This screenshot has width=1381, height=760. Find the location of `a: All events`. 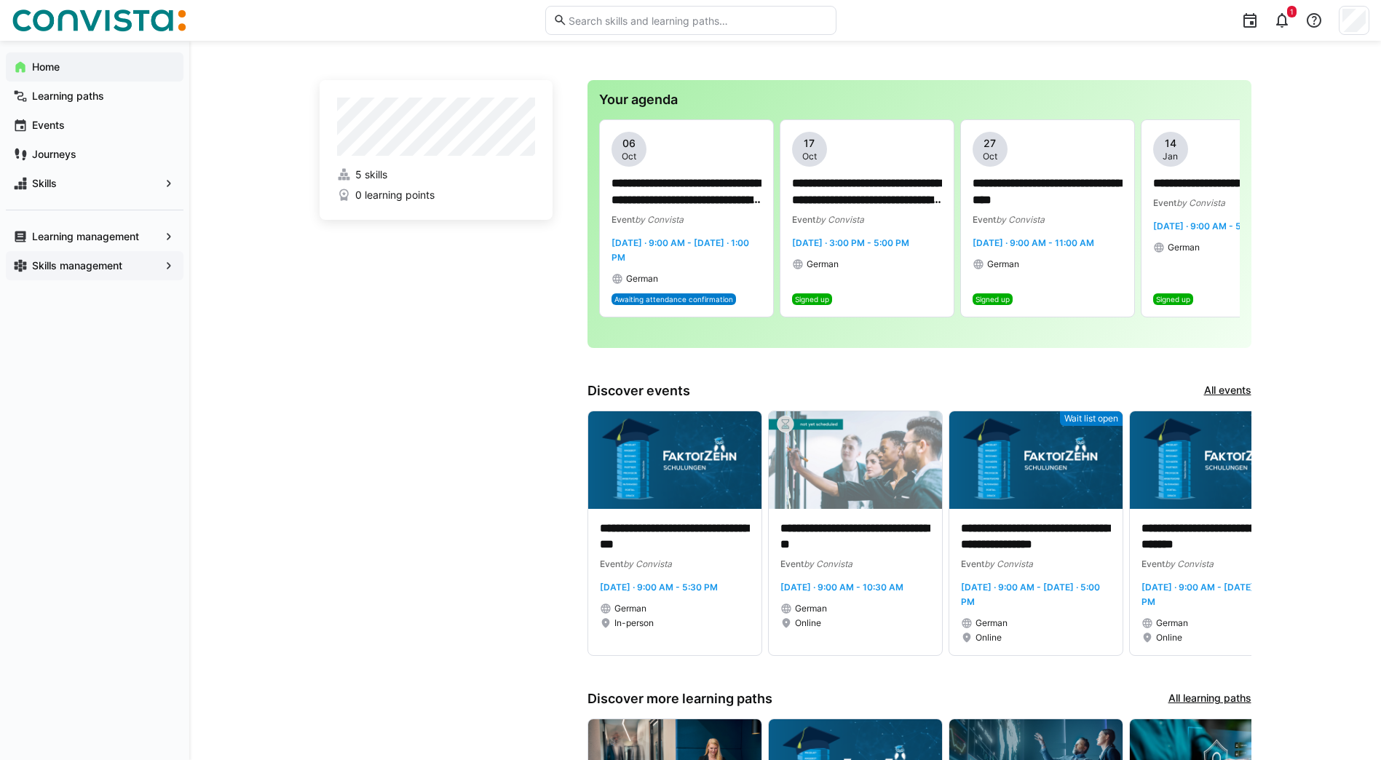

a: All events is located at coordinates (1227, 391).